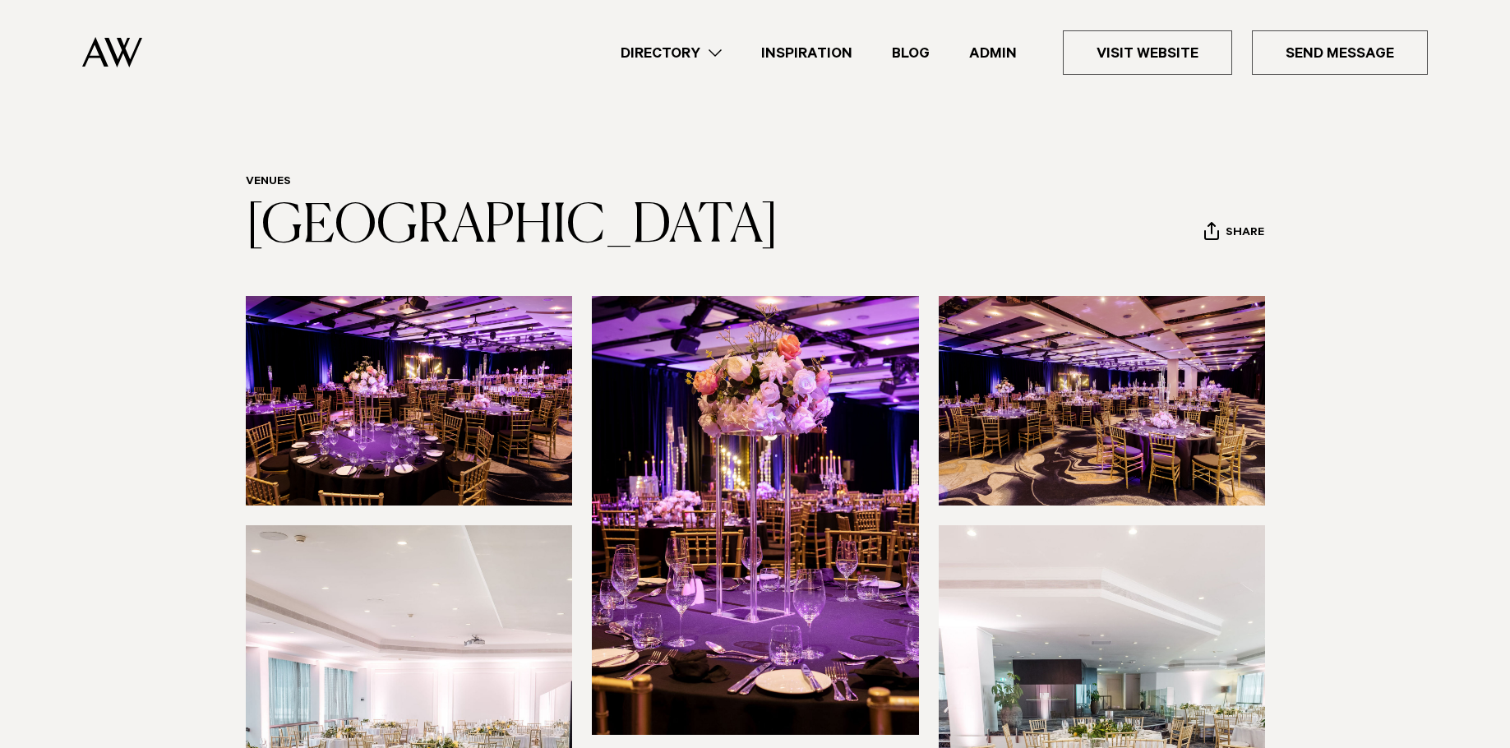 The width and height of the screenshot is (1510, 748). Describe the element at coordinates (806, 53) in the screenshot. I see `a: Inspiration` at that location.